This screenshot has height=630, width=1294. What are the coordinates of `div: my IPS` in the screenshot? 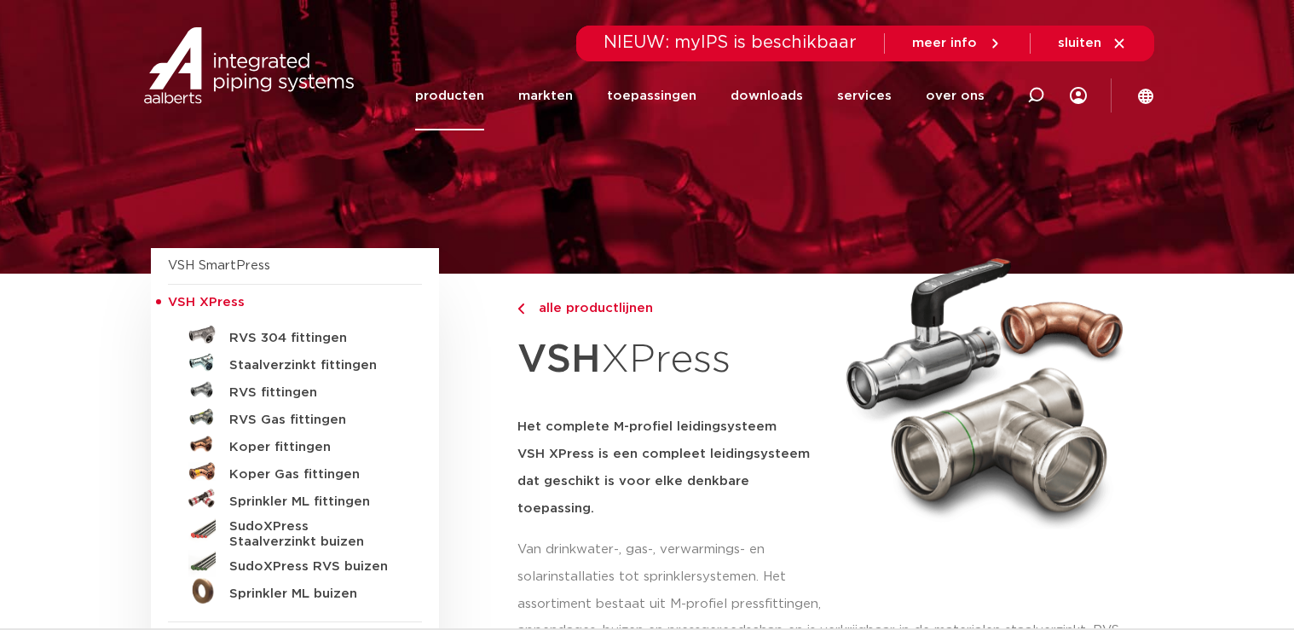 It's located at (1078, 95).